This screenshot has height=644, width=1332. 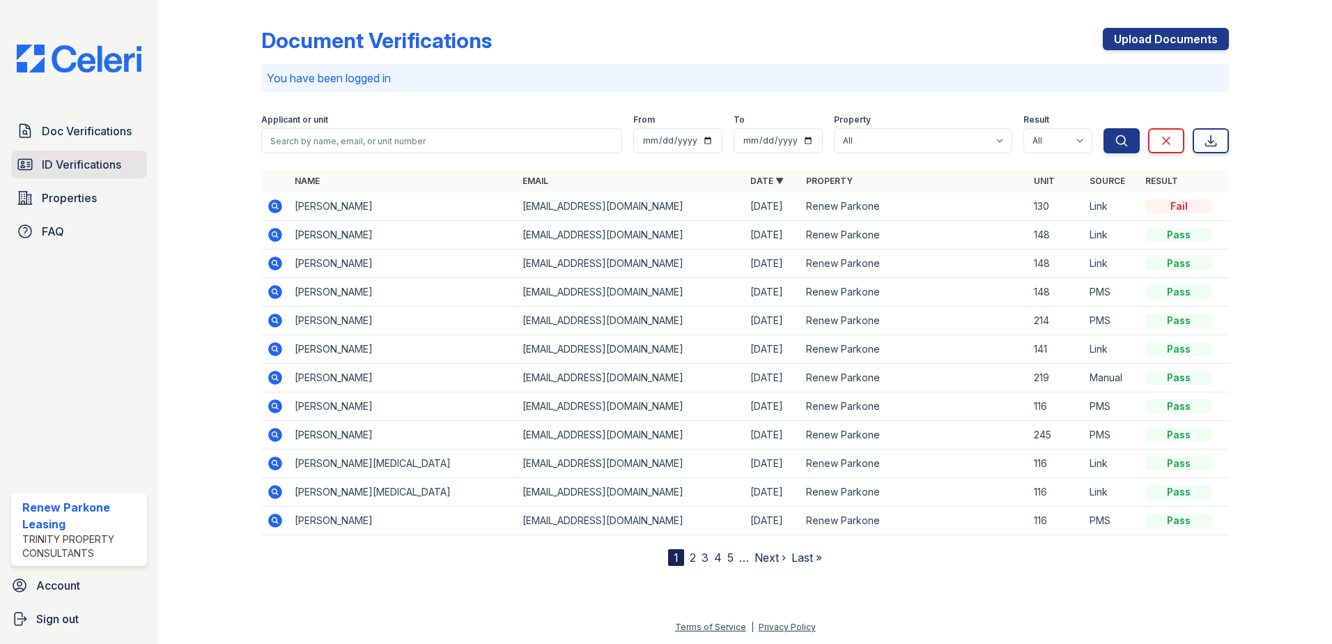 I want to click on a: Source, so click(x=1107, y=180).